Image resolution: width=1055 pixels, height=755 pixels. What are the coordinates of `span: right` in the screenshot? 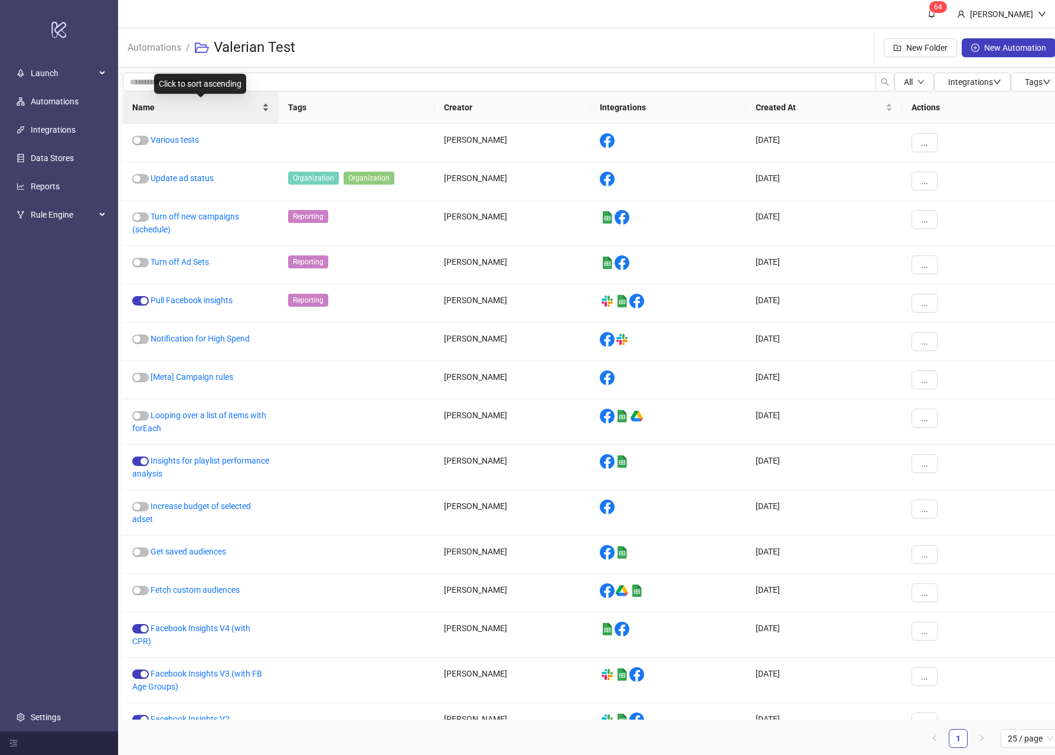 It's located at (982, 738).